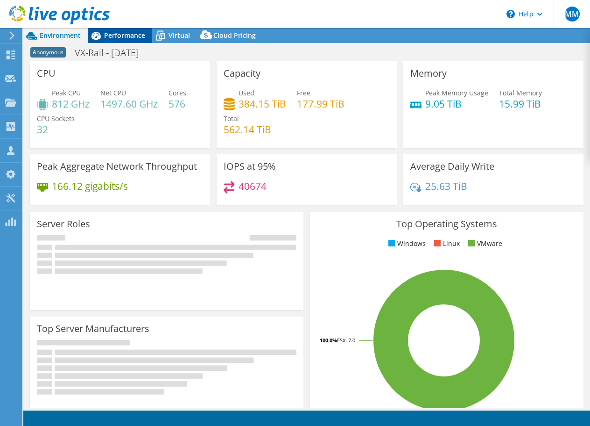 The height and width of the screenshot is (426, 590). Describe the element at coordinates (234, 35) in the screenshot. I see `span: Cloud Pricing` at that location.